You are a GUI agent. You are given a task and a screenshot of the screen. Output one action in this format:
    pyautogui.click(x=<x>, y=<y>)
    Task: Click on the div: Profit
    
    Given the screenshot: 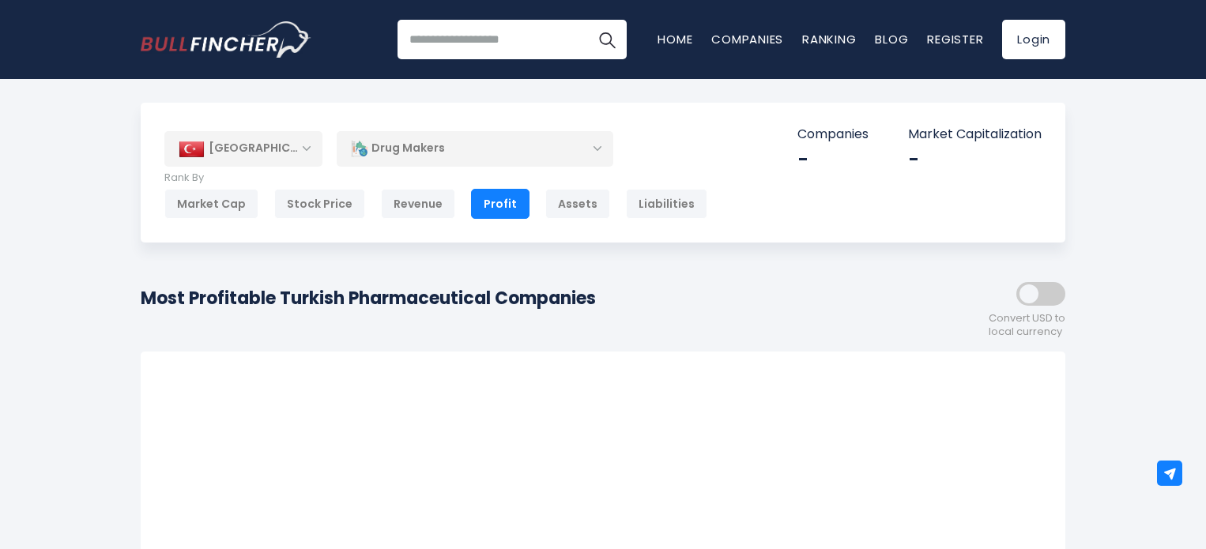 What is the action you would take?
    pyautogui.click(x=500, y=204)
    